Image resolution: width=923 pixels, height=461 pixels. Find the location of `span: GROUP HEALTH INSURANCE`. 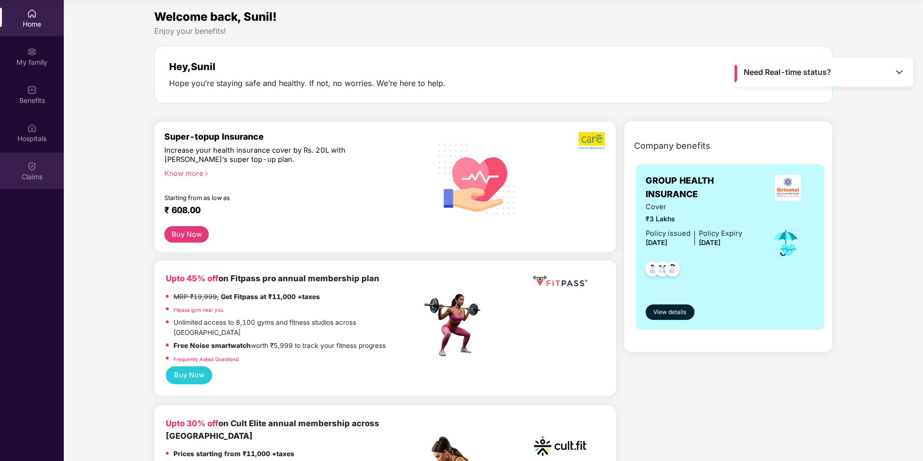

span: GROUP HEALTH INSURANCE is located at coordinates (704, 188).